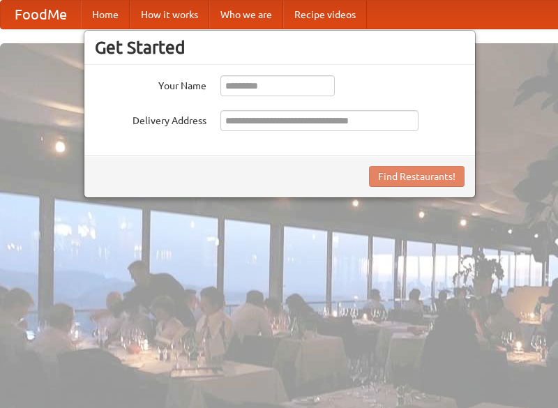  What do you see at coordinates (280, 47) in the screenshot?
I see `h3: Get Started` at bounding box center [280, 47].